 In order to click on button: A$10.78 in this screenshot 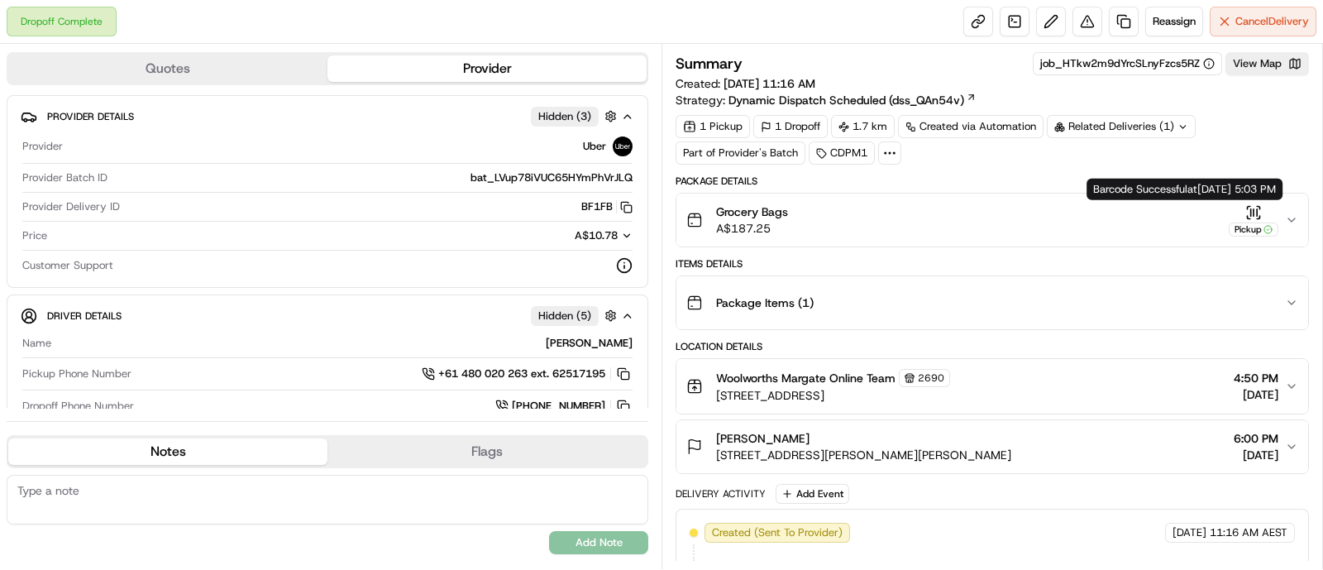, I will do `click(560, 236)`.